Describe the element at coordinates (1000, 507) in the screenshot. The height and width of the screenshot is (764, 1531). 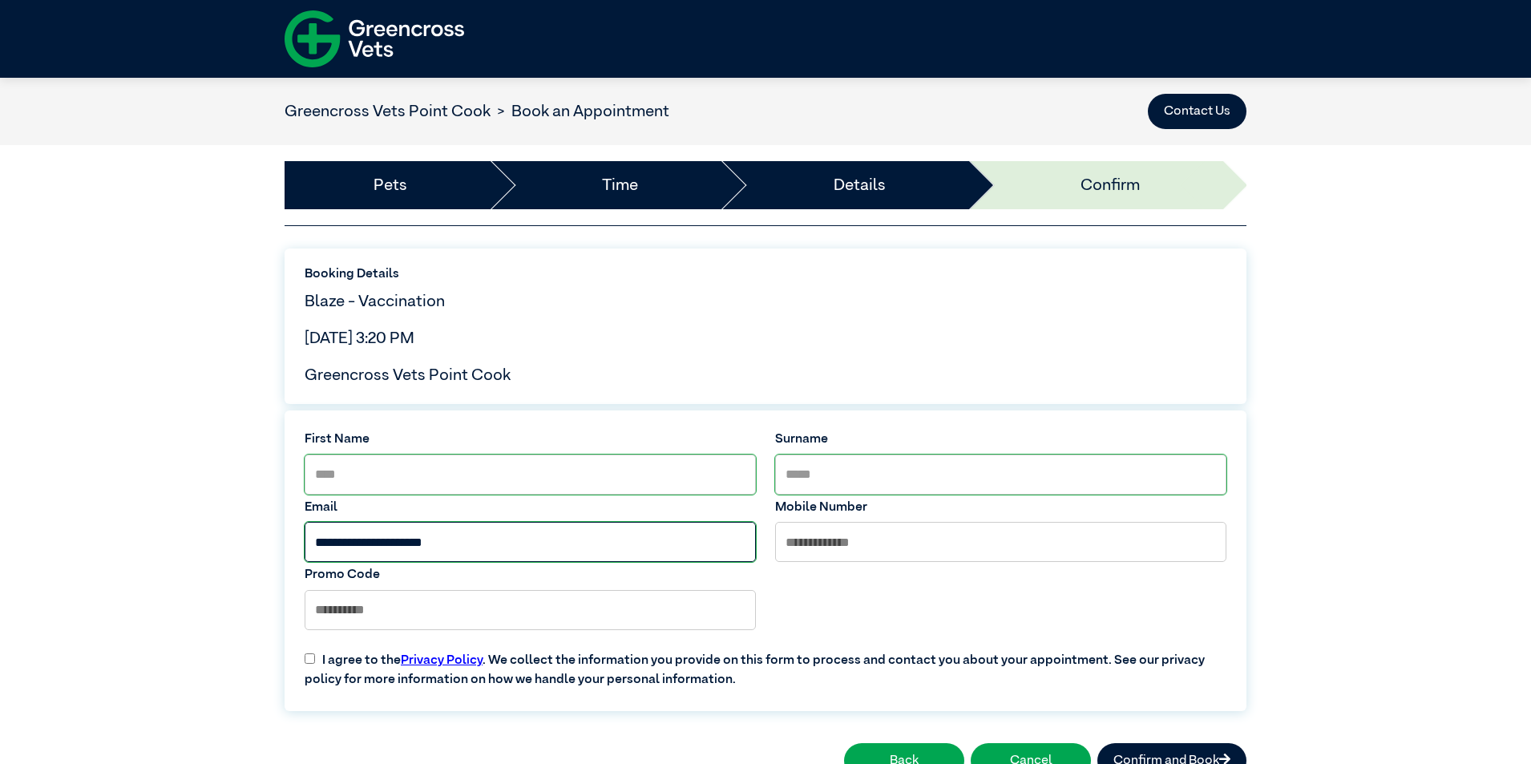
I see `label: Mobile Number` at that location.